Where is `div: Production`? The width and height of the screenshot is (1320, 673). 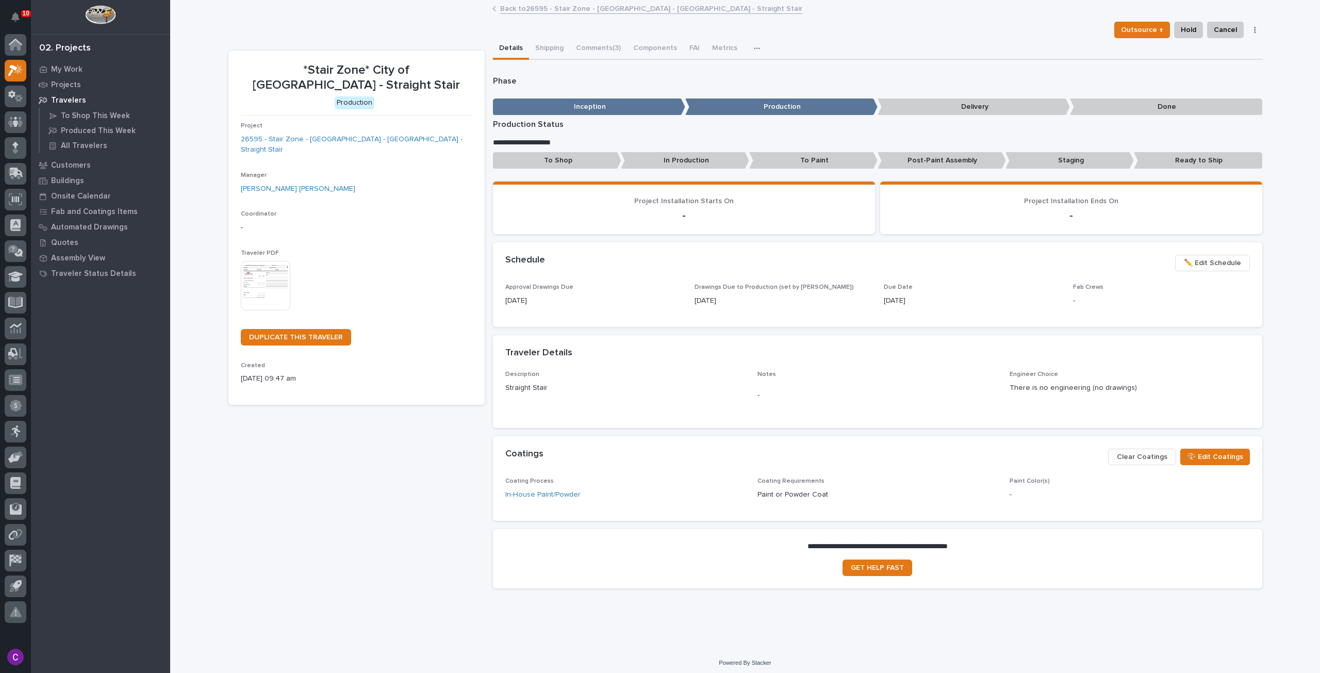 div: Production is located at coordinates (354, 103).